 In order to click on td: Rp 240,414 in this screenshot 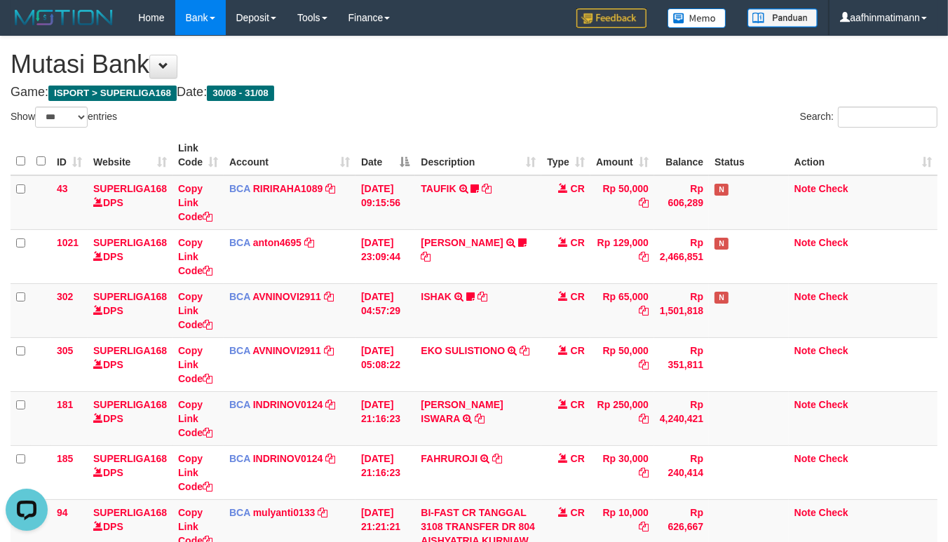, I will do `click(681, 472)`.